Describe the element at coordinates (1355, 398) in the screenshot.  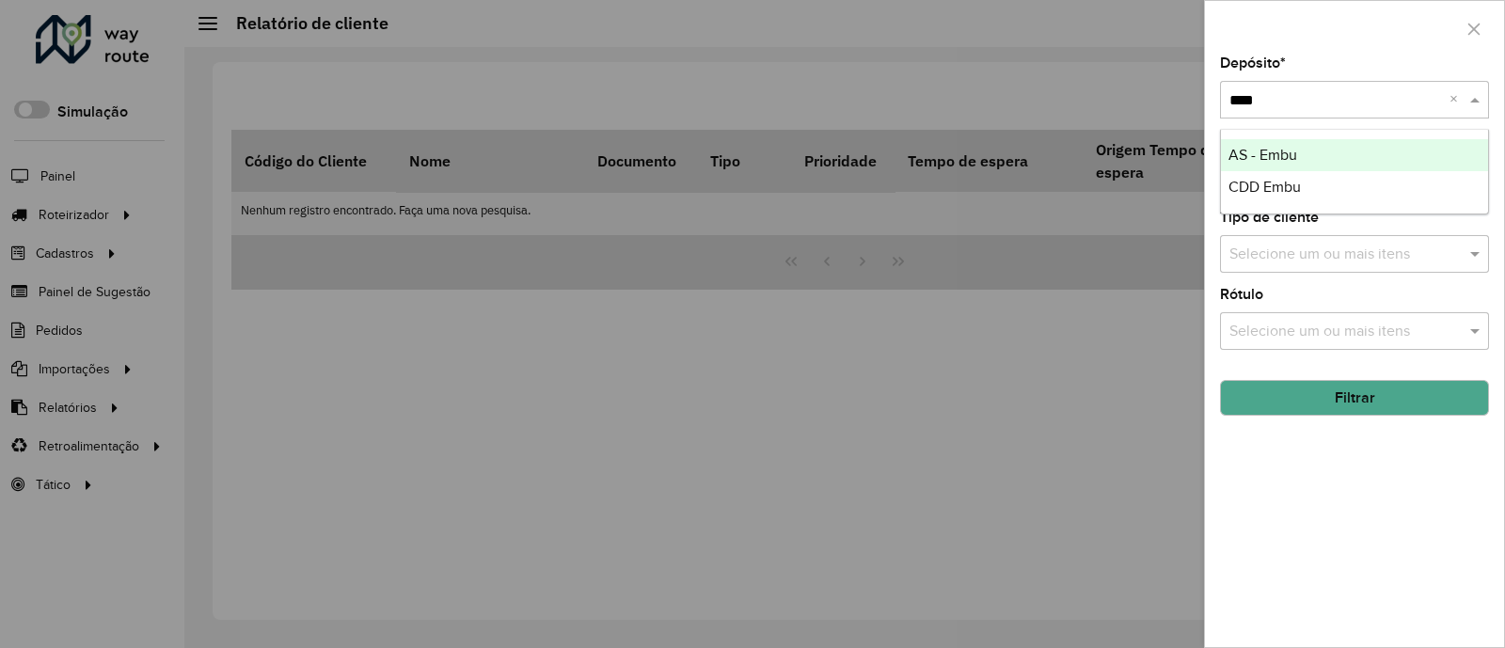
I see `button: Filtrar` at that location.